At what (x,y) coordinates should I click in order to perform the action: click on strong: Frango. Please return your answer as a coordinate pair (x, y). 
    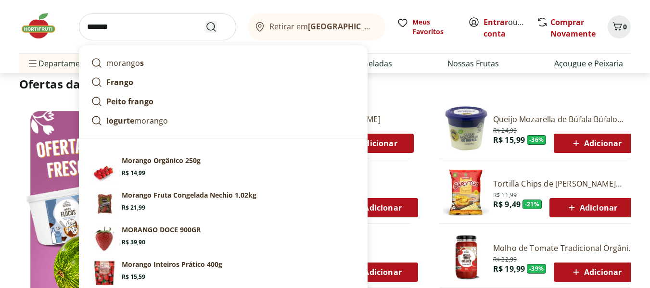
    Looking at the image, I should click on (120, 82).